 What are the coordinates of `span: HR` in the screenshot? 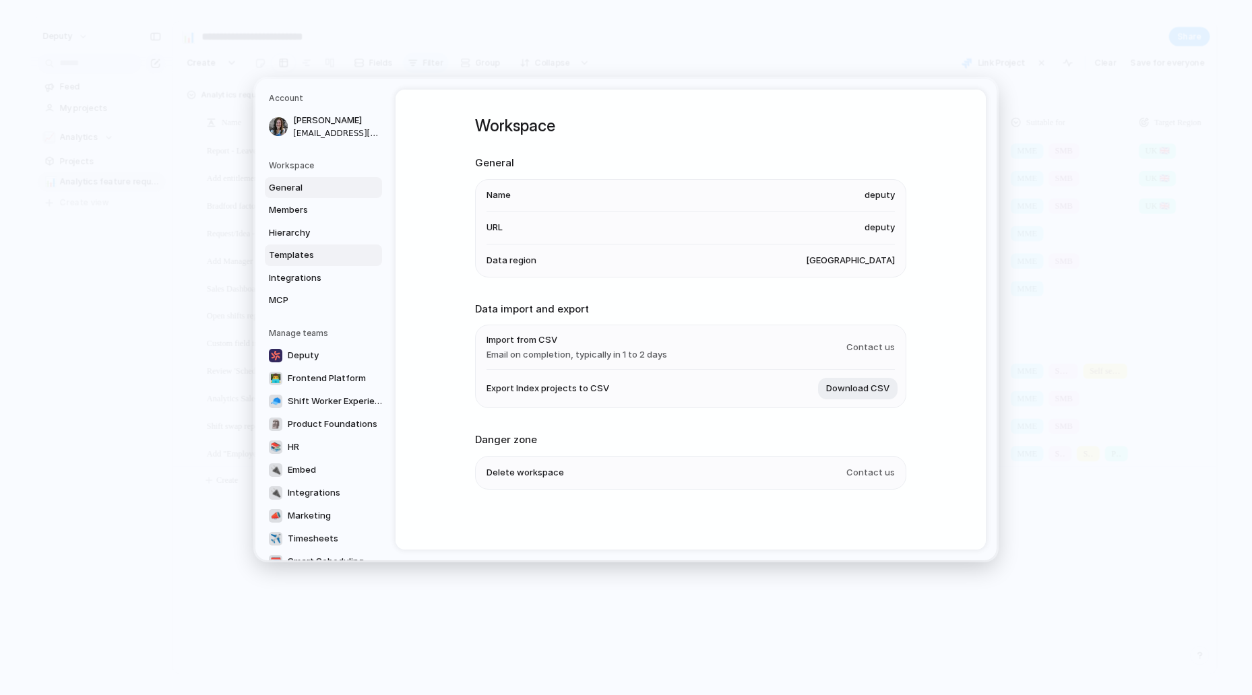 It's located at (293, 447).